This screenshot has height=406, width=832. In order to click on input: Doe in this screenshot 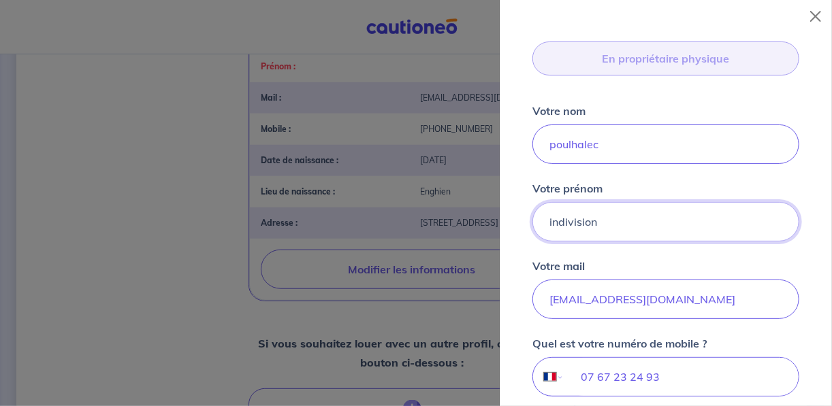, I will do `click(666, 144)`.